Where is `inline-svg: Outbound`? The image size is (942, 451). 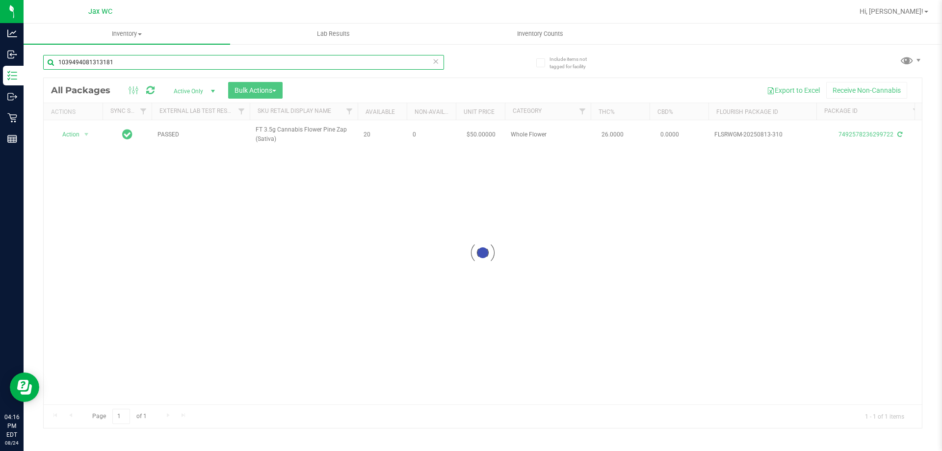
inline-svg: Outbound is located at coordinates (12, 97).